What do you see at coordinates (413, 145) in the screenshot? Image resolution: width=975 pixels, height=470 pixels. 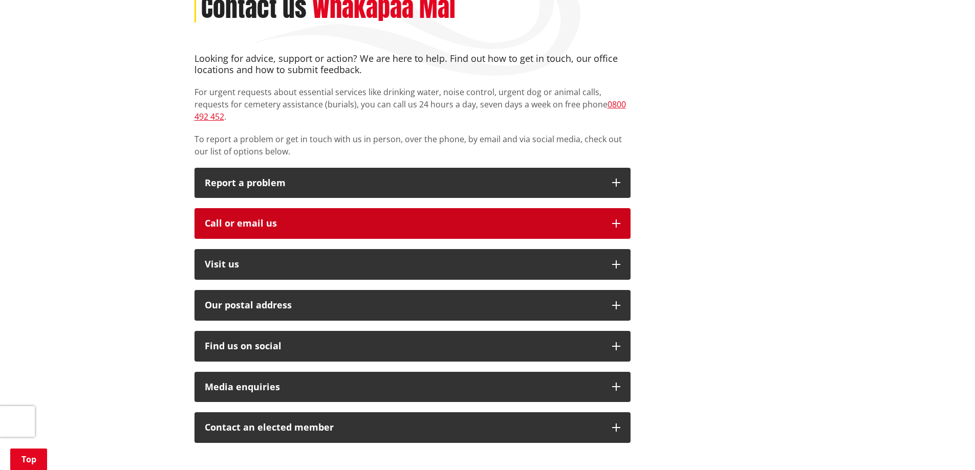 I see `p: To report a problem or get in touch with us in person, over the phone, by email and via social me...` at bounding box center [413, 145].